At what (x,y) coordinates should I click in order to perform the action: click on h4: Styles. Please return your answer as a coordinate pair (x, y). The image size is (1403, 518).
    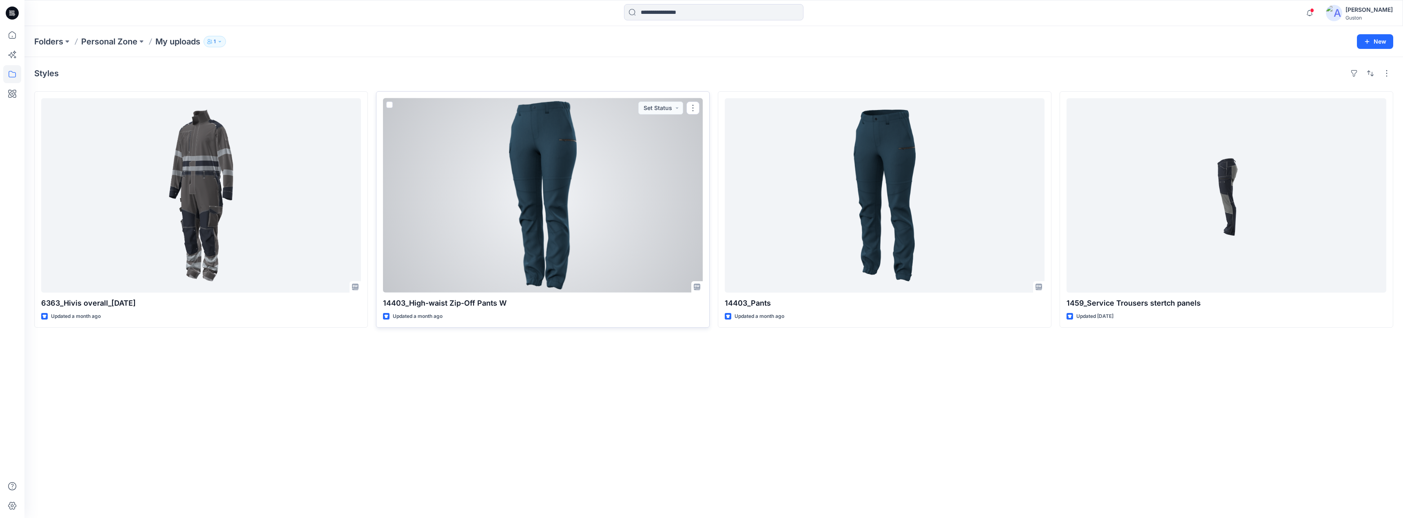
    Looking at the image, I should click on (46, 73).